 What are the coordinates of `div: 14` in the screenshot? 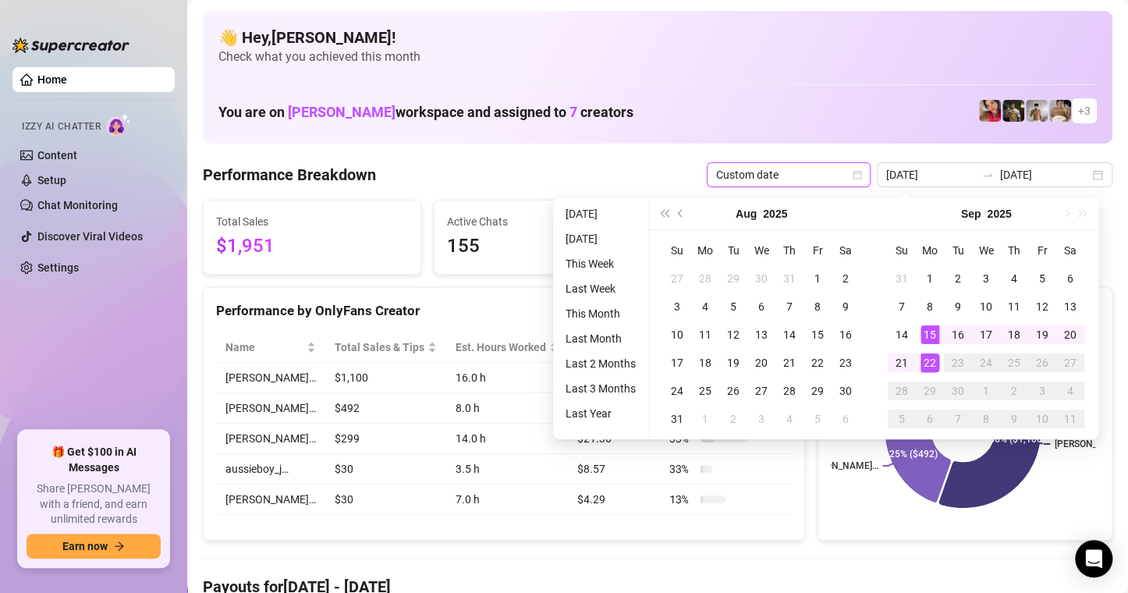 It's located at (790, 335).